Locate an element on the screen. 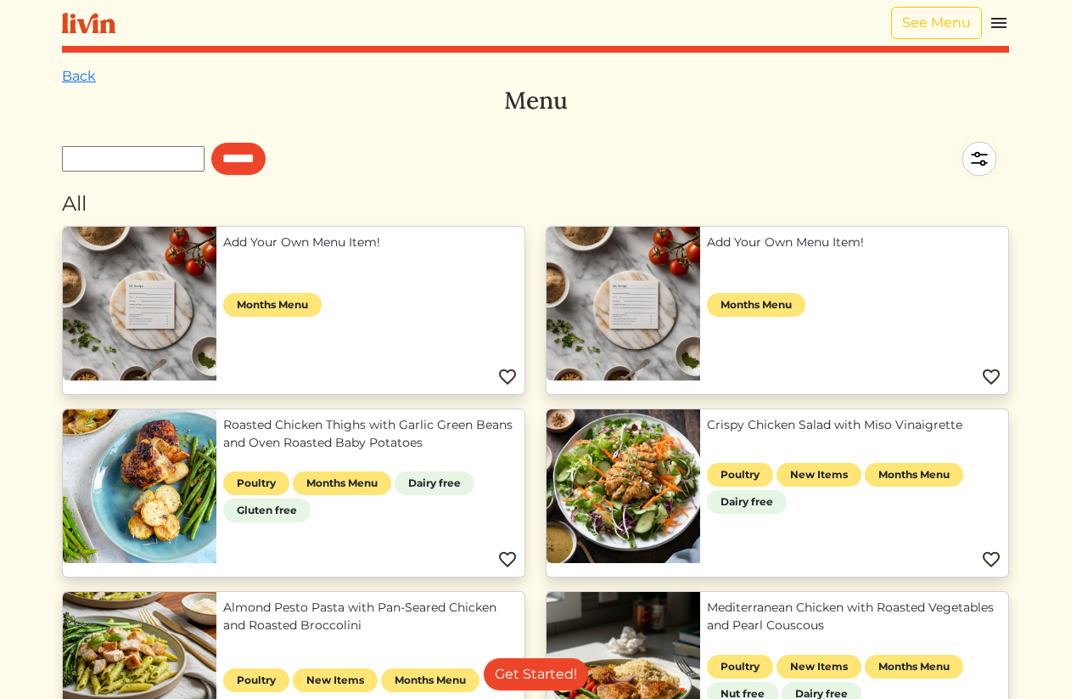  a: Back is located at coordinates (79, 76).